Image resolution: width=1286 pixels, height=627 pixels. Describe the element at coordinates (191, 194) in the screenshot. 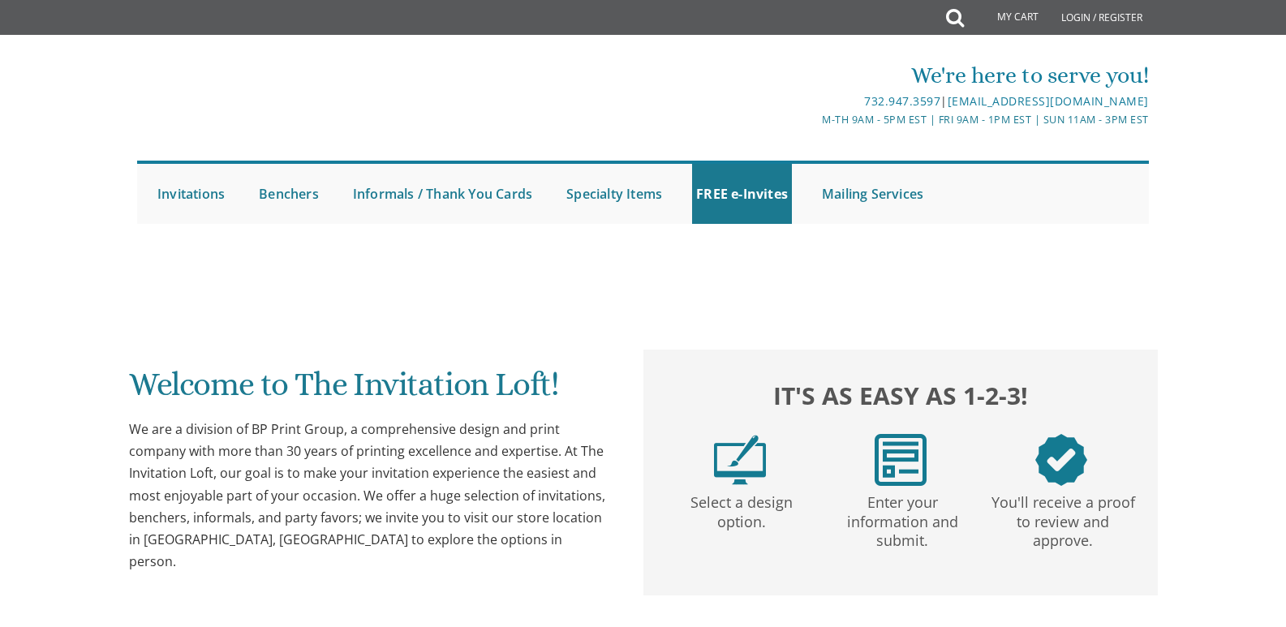

I see `a: Invitations` at that location.